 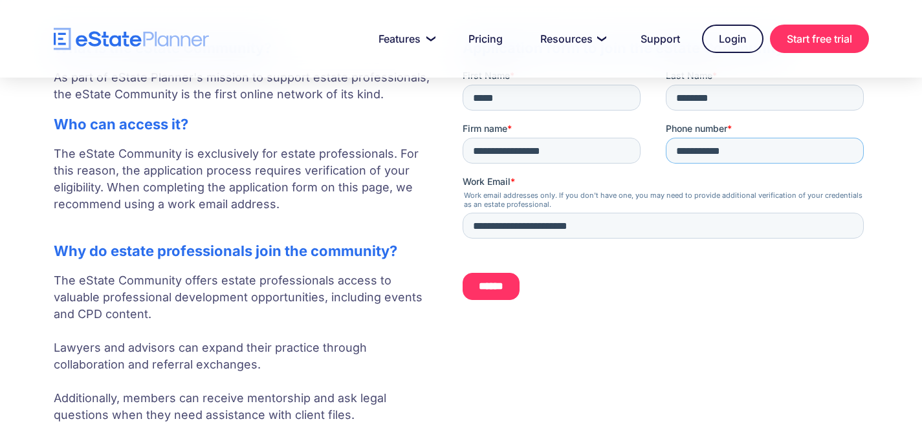 I want to click on a: Features, so click(x=404, y=39).